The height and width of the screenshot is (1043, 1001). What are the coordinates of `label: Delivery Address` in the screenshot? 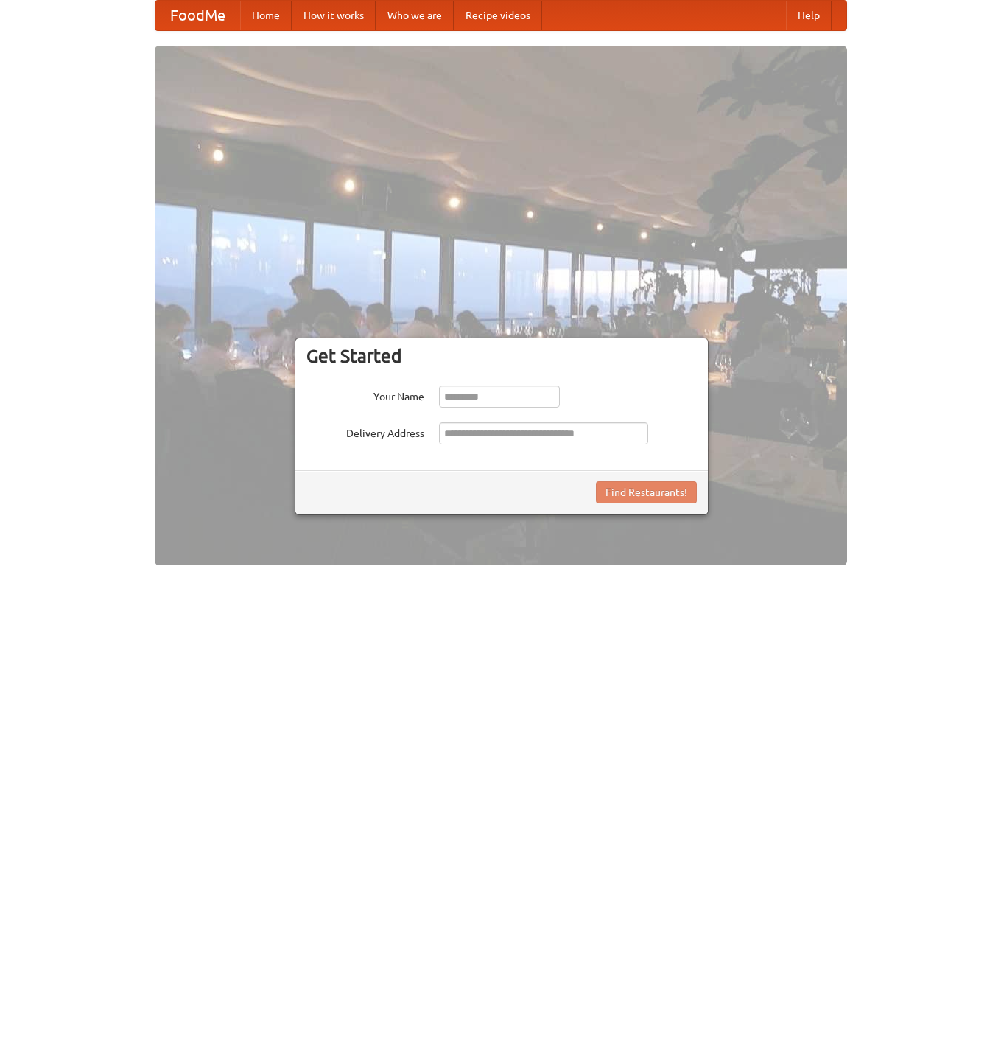 It's located at (365, 431).